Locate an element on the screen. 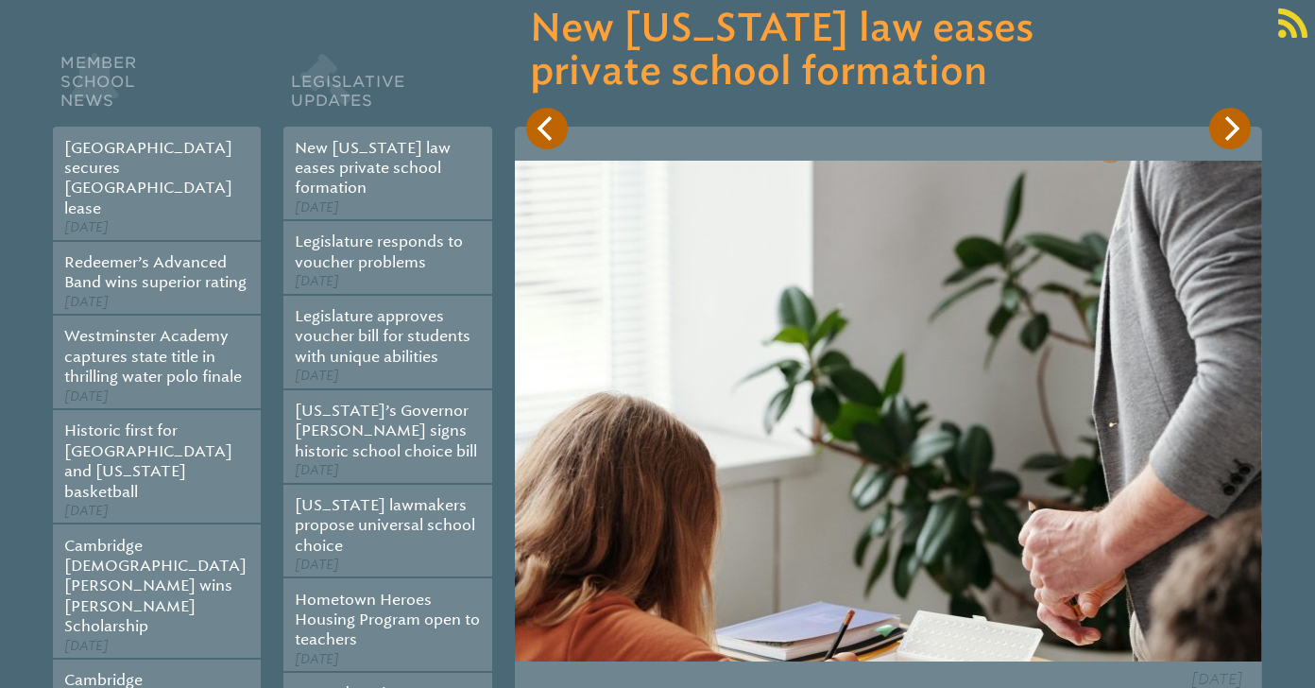 The width and height of the screenshot is (1315, 688). a: Redeemer’s Advanced Band wins superior rating is located at coordinates (155, 272).